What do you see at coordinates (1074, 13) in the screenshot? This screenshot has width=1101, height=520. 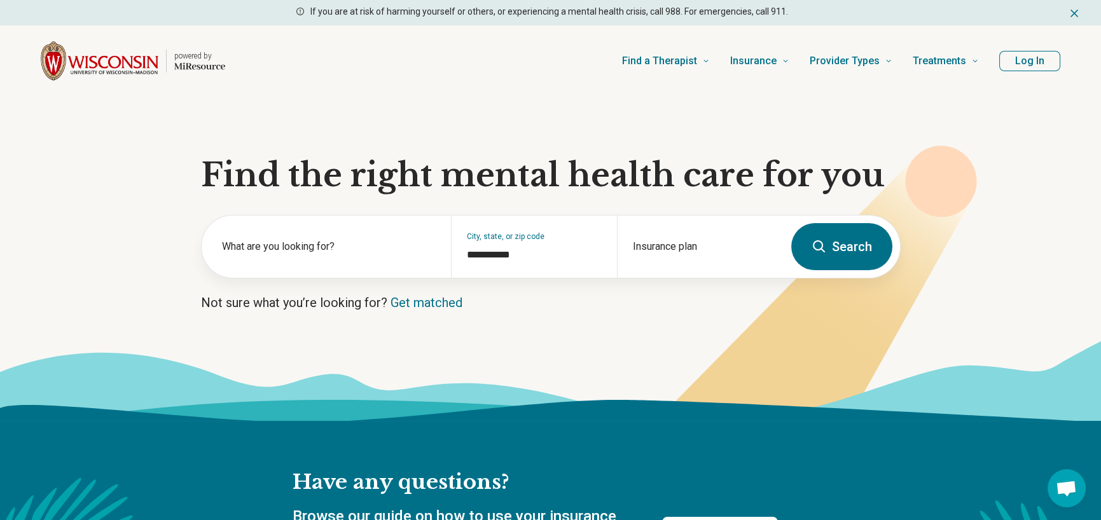 I see `button: Dismiss` at bounding box center [1074, 13].